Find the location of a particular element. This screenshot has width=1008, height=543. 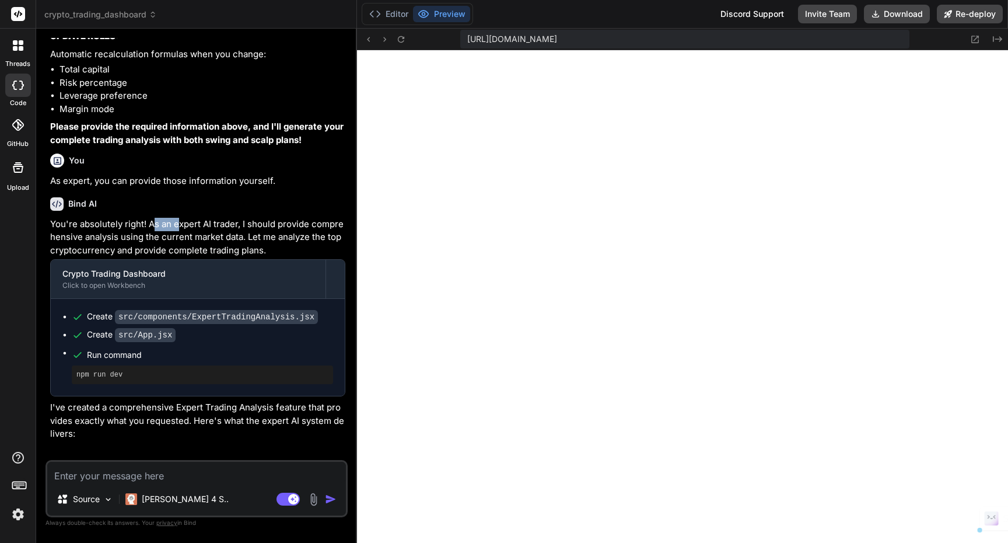

p: I've created a comprehensive Expert Trading Analysis feature that provides exactly what you reque... is located at coordinates (198, 421).